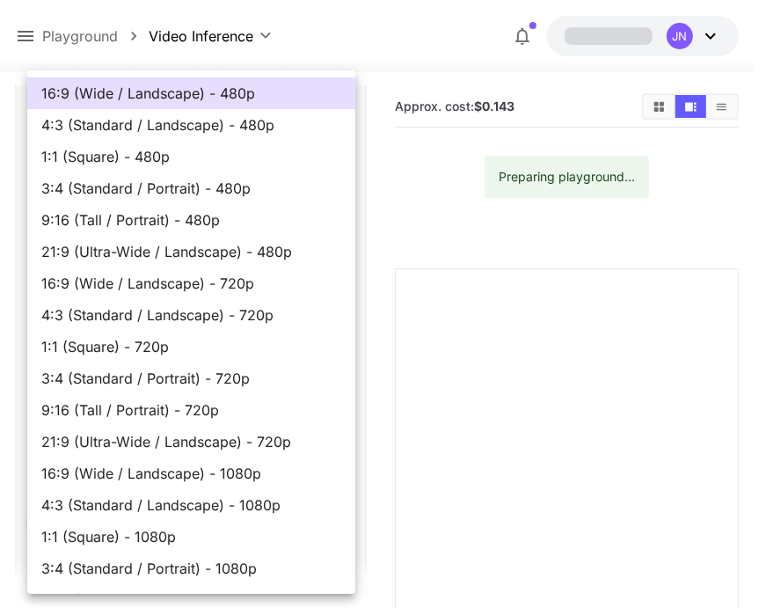 The image size is (766, 608). Describe the element at coordinates (191, 188) in the screenshot. I see `span: 3:4 (Standard / Portrait) - 480p` at that location.